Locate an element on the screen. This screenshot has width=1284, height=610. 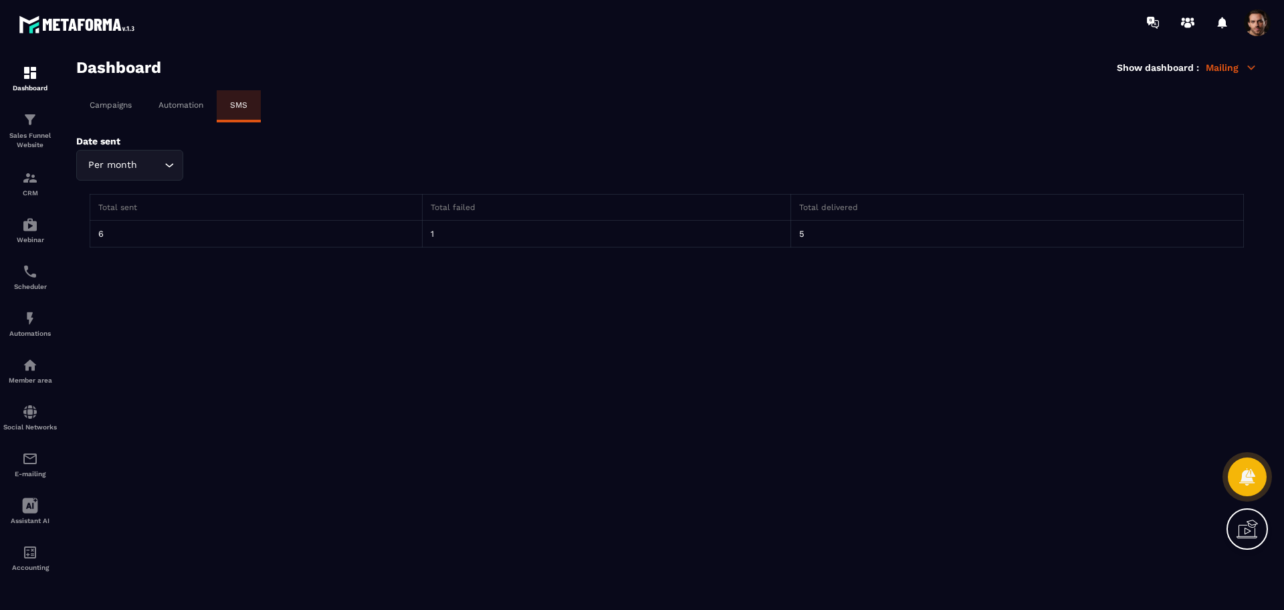
a: schedulerschedulerScheduler is located at coordinates (30, 277).